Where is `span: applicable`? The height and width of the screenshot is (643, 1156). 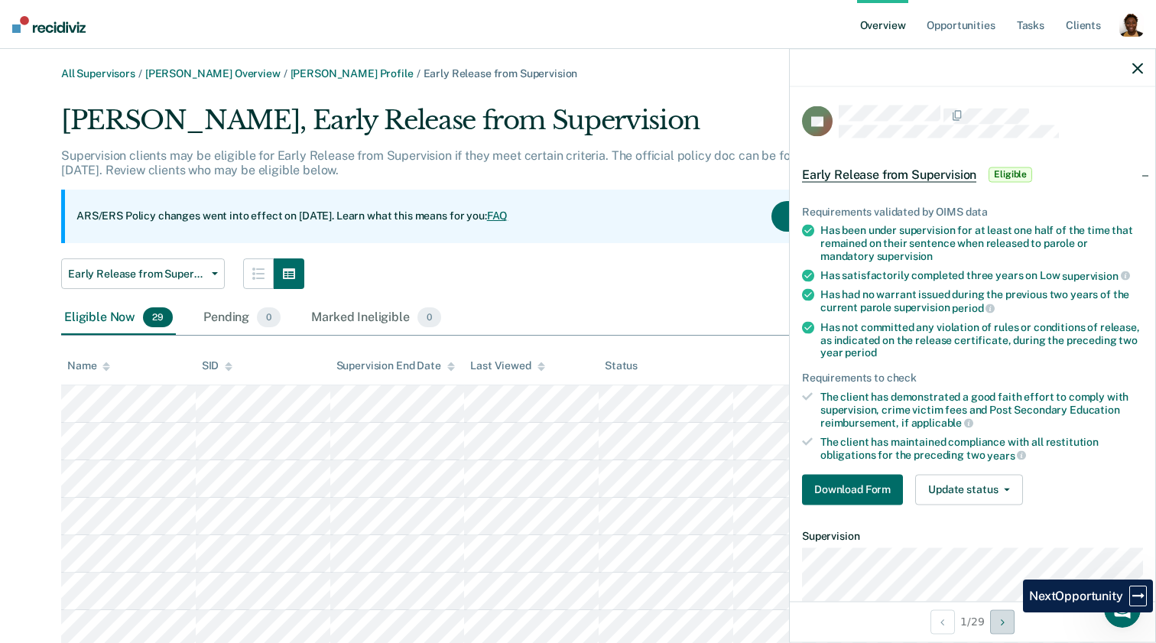
span: applicable is located at coordinates (942, 423).